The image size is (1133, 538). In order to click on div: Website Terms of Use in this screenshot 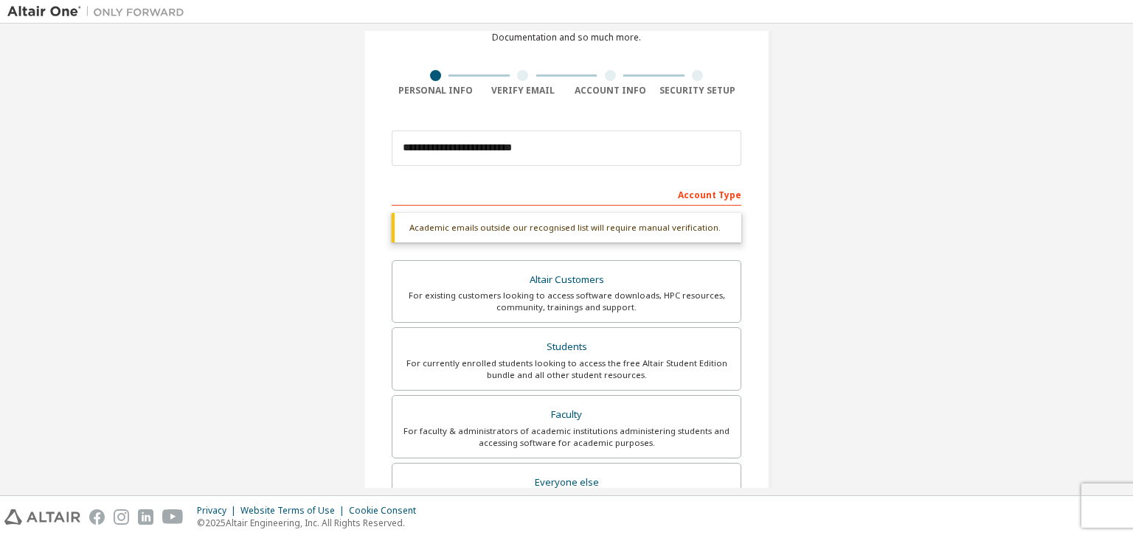, I will do `click(294, 511)`.